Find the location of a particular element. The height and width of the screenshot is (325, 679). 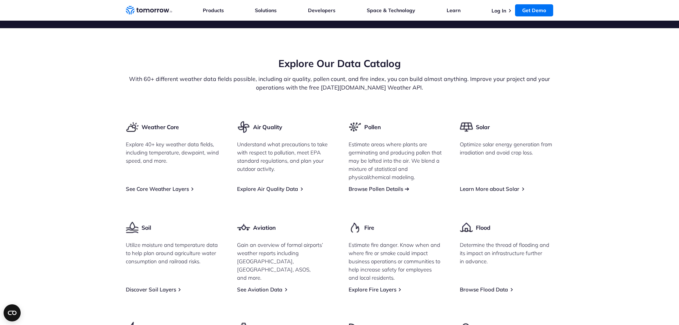

a: Discover Soil Layers is located at coordinates (151, 289).